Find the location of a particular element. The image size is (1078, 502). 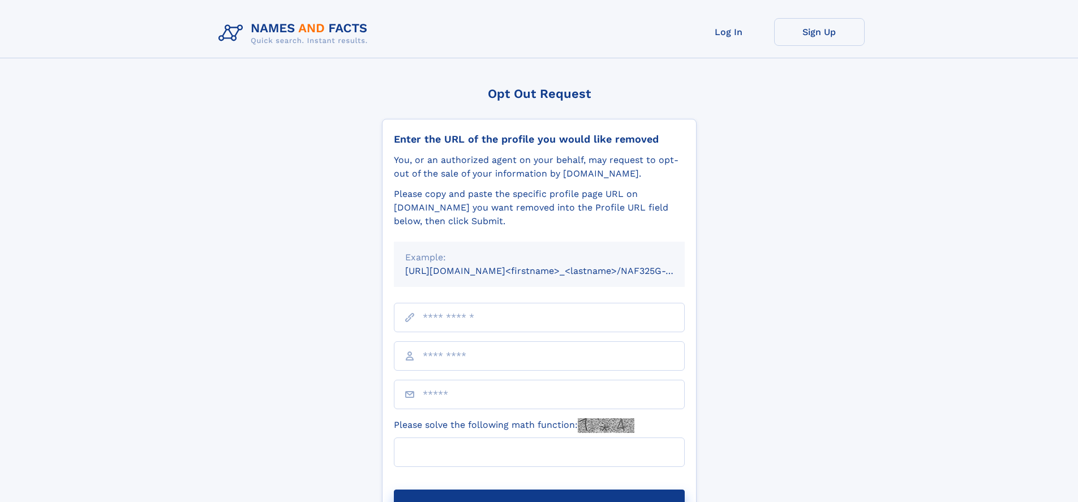

a: Sign Up is located at coordinates (819, 32).